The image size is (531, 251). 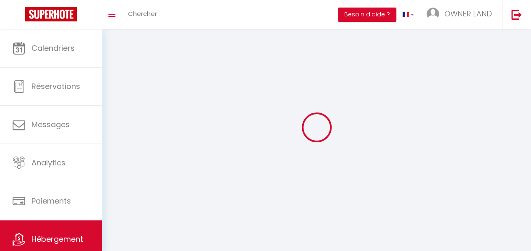 What do you see at coordinates (50, 124) in the screenshot?
I see `span: Messages` at bounding box center [50, 124].